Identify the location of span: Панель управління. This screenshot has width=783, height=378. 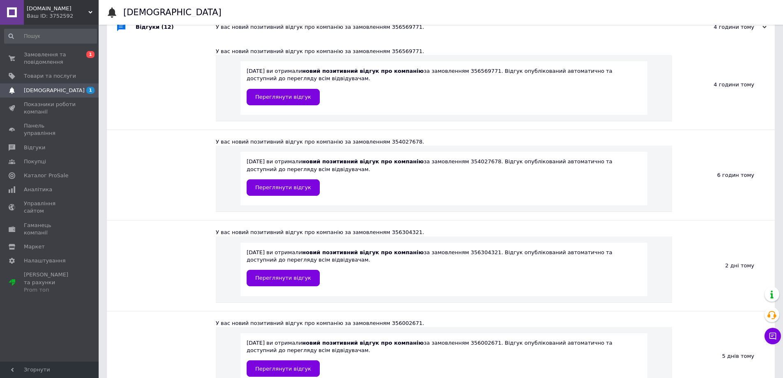
(50, 129).